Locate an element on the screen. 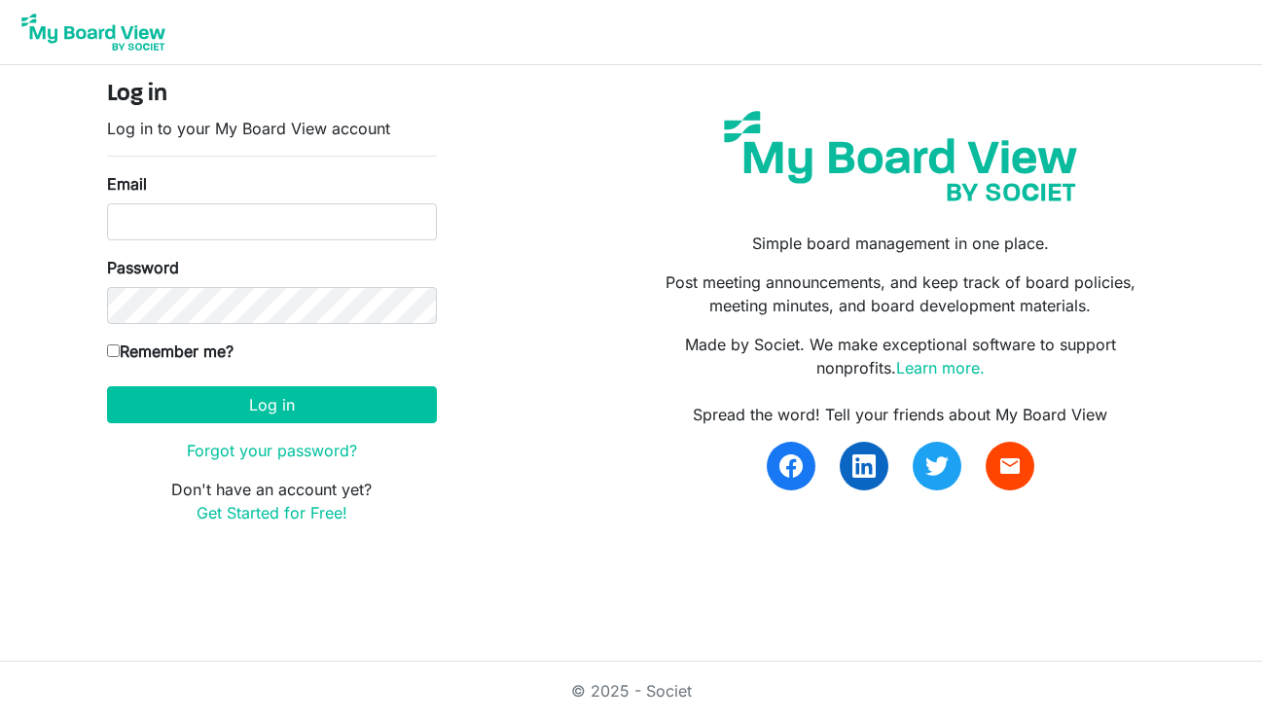 This screenshot has width=1262, height=720. a: email is located at coordinates (1010, 466).